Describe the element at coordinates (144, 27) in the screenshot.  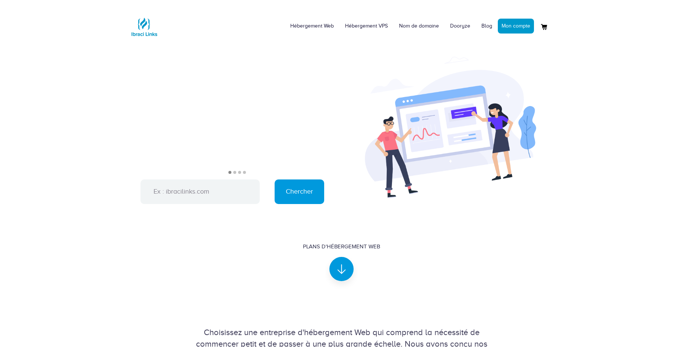
I see `img: Logo Ibraci Links` at that location.